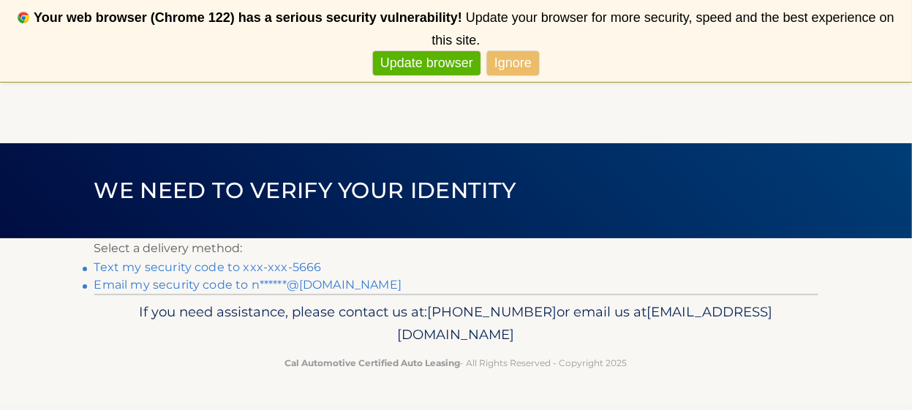  I want to click on span: Update your browser for more security, speed and the best experience on this site., so click(663, 29).